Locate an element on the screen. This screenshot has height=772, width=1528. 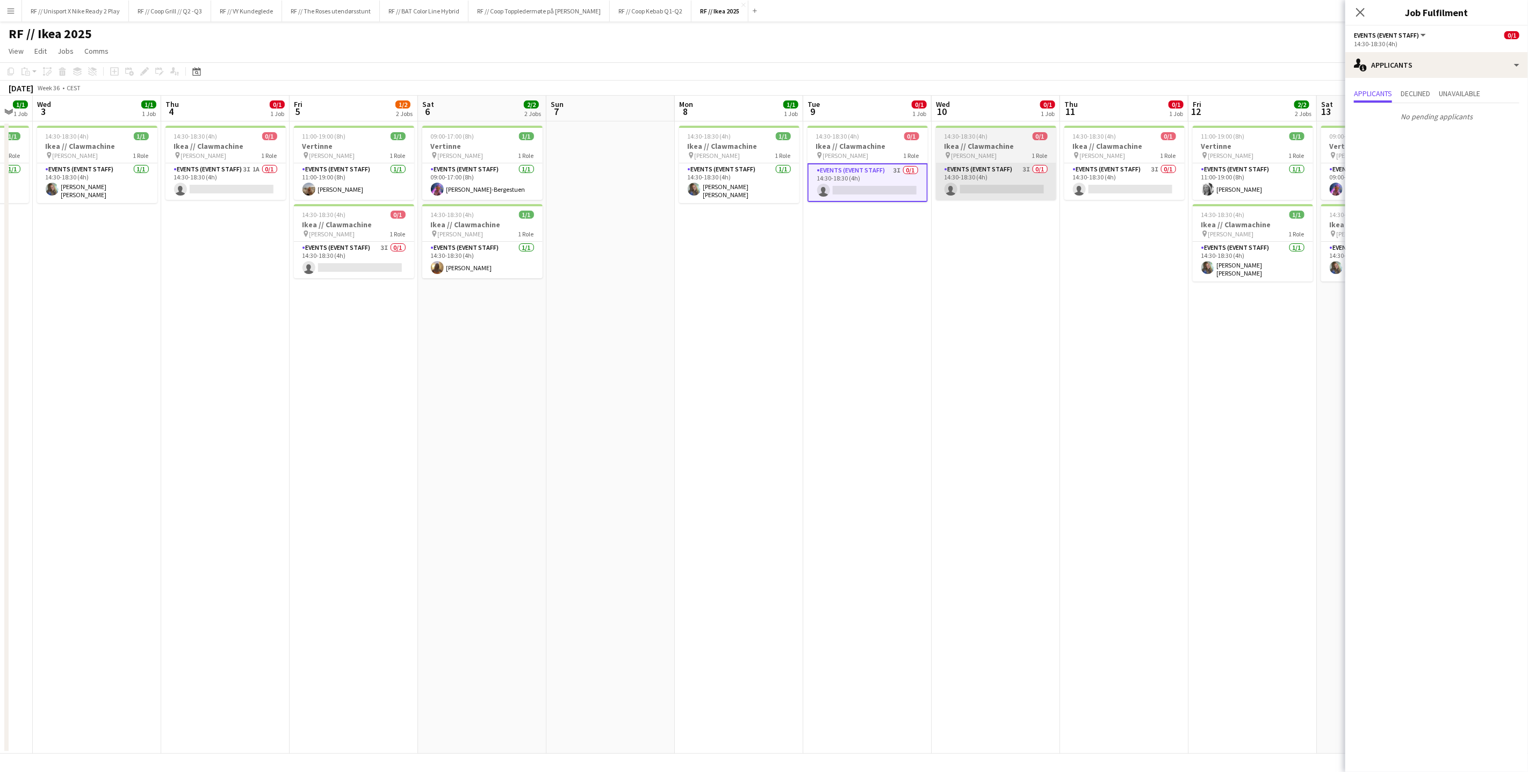
span: Declined is located at coordinates (1415, 93).